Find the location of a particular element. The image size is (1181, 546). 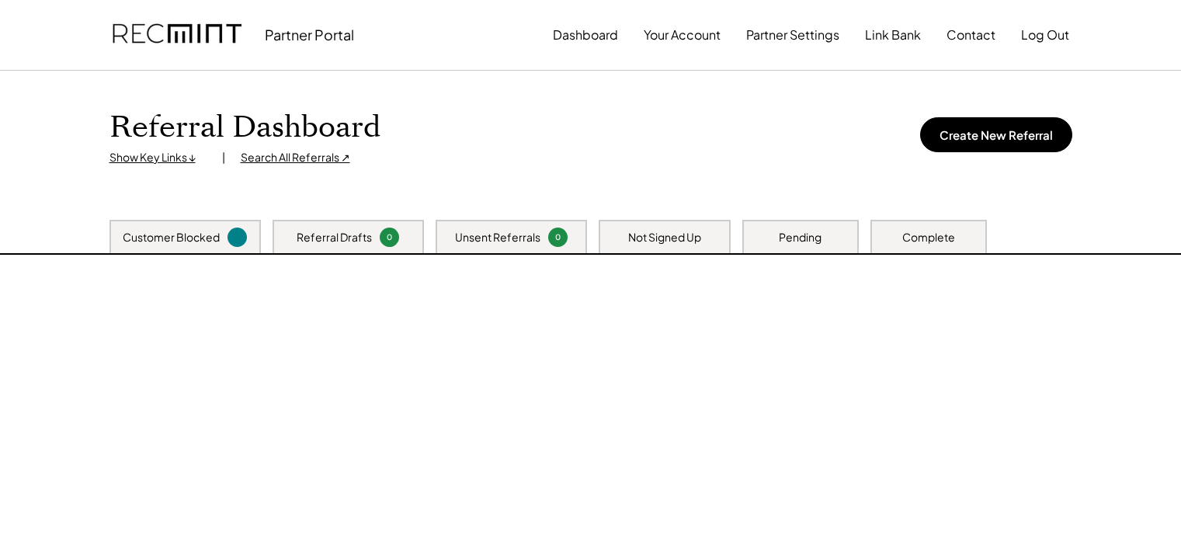

button: Dashboard is located at coordinates (585, 35).